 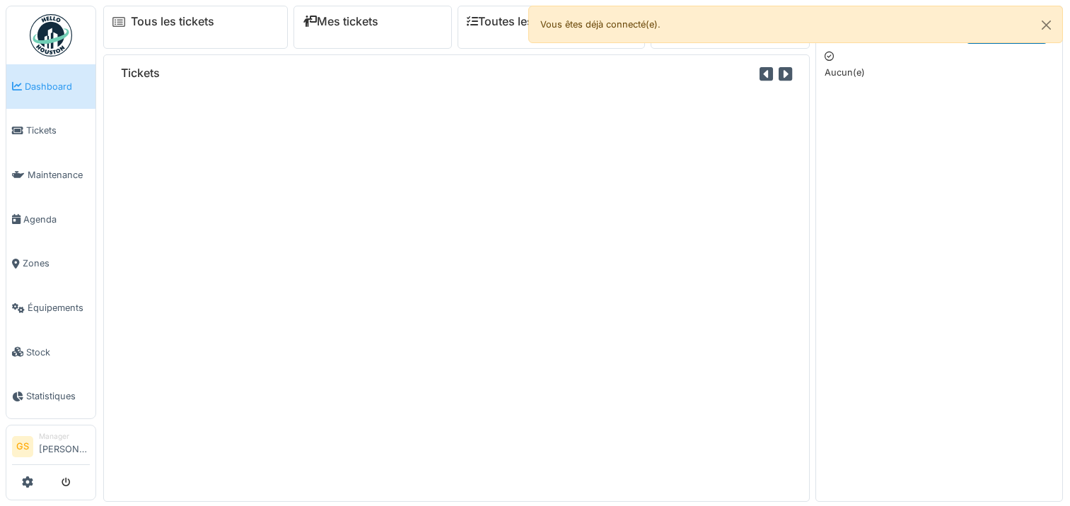 I want to click on a: Maintenance, so click(x=51, y=175).